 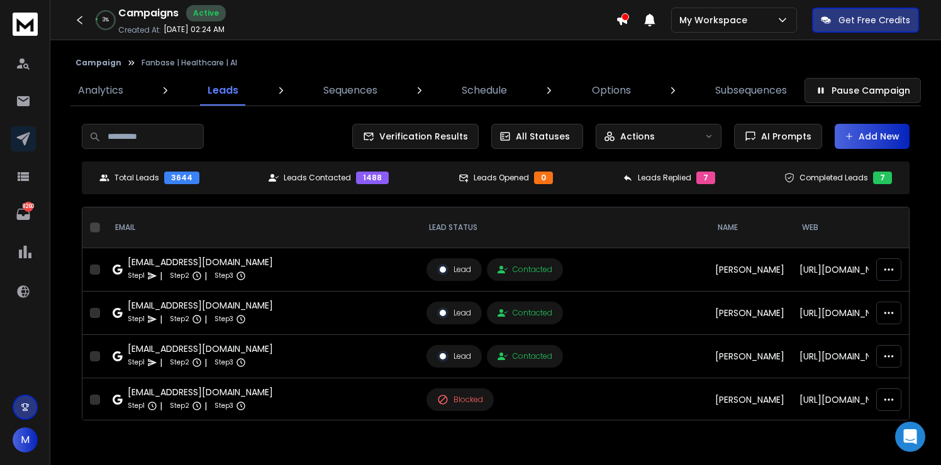 I want to click on p: Sequences, so click(x=350, y=91).